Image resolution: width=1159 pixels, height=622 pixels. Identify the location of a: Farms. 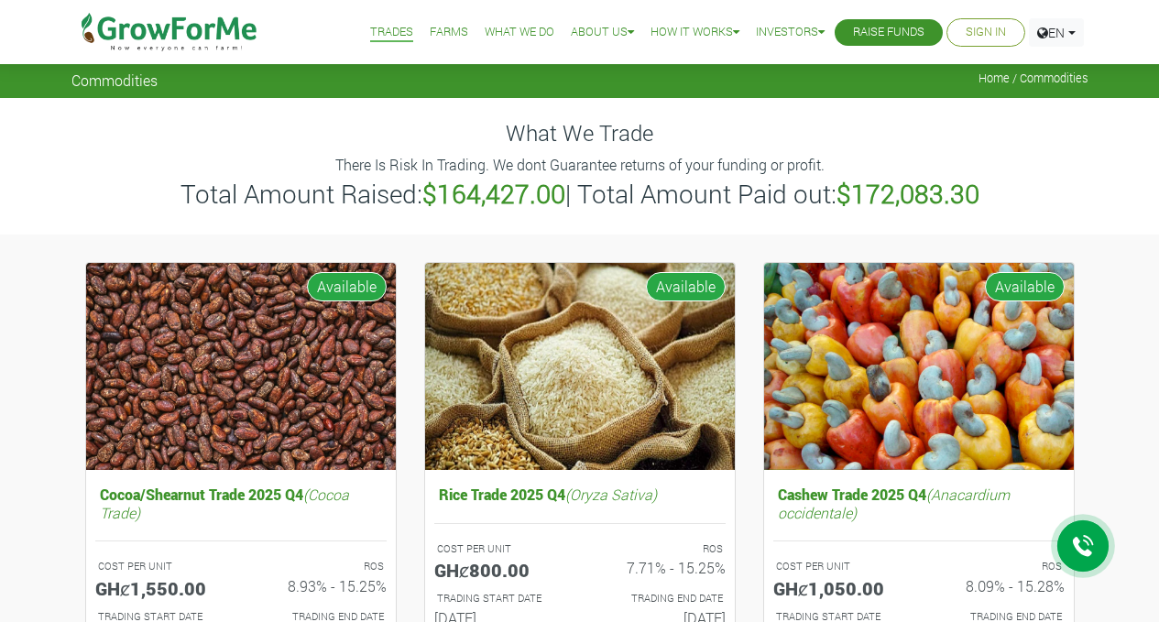
(449, 32).